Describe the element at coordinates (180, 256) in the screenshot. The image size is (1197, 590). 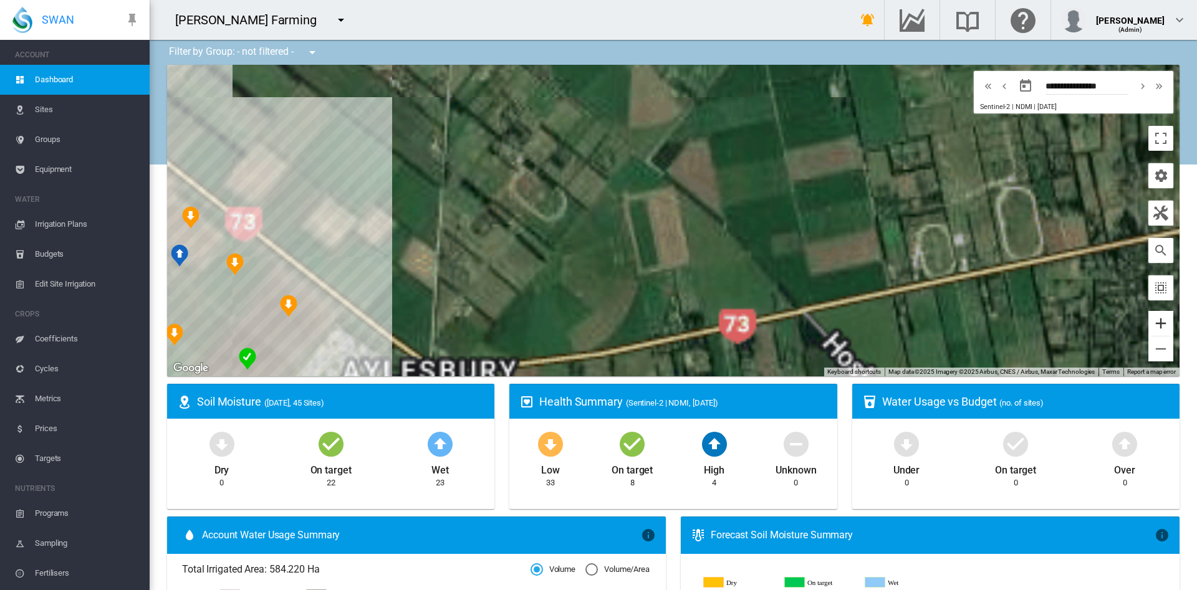
I see `div: NDMI: Brooker NNN` at that location.